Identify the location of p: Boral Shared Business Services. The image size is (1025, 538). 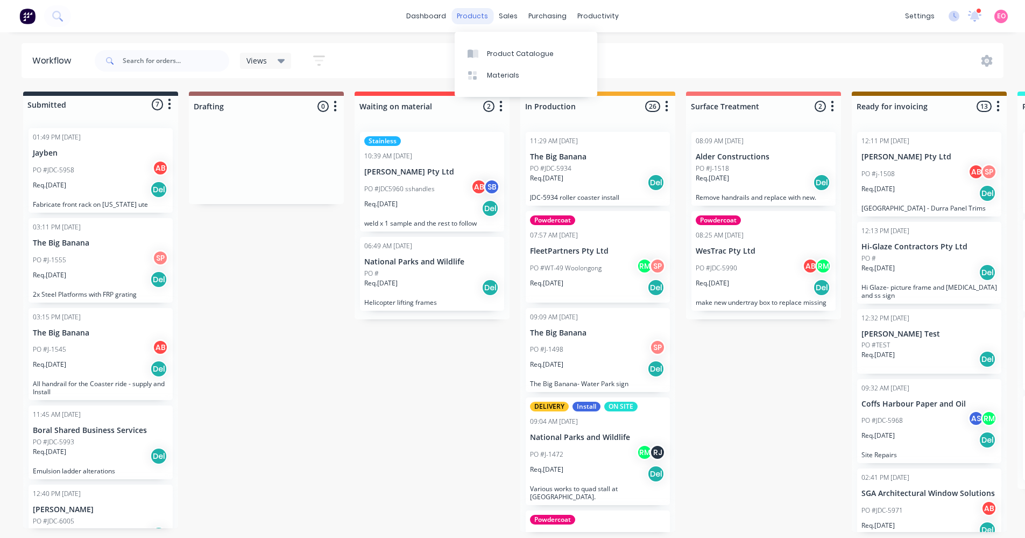
(101, 430).